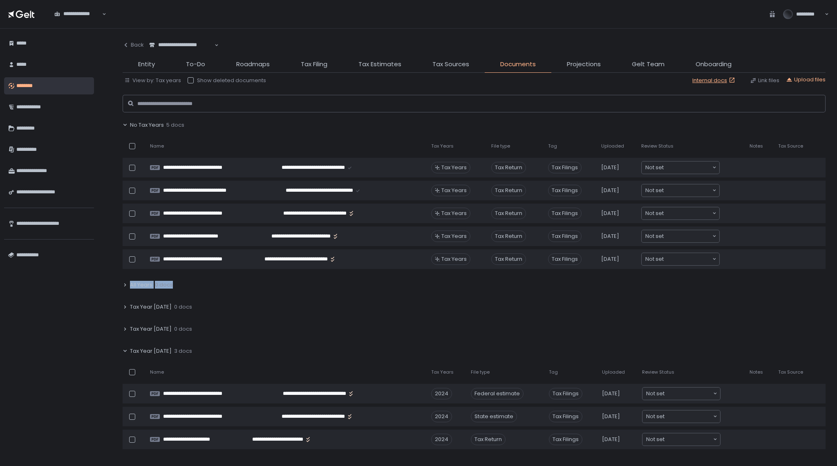 The width and height of the screenshot is (837, 466). Describe the element at coordinates (146, 64) in the screenshot. I see `span: Entity` at that location.